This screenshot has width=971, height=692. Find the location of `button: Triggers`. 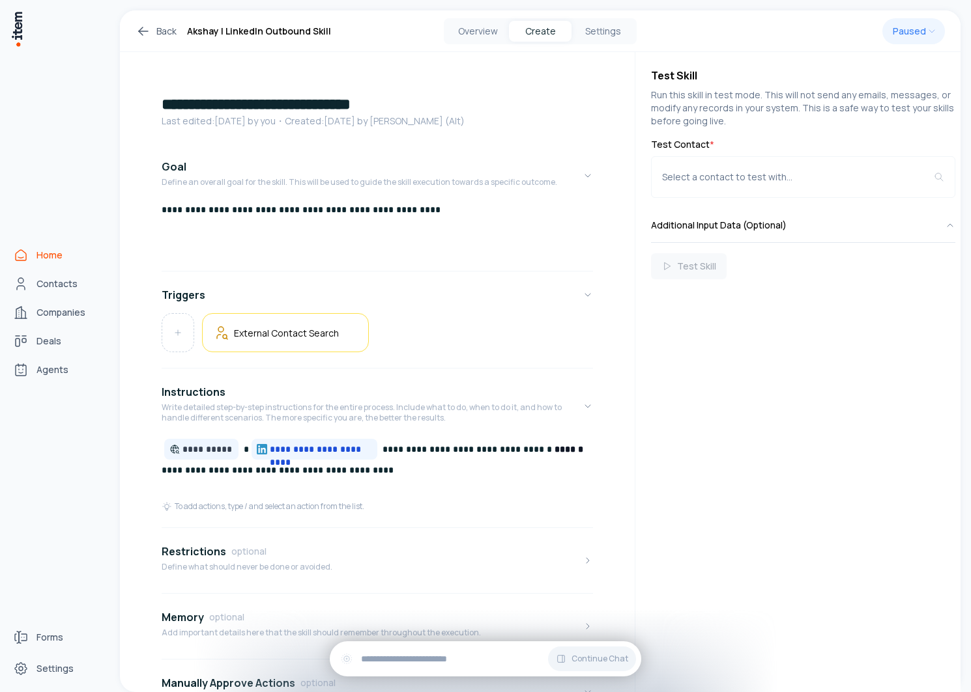

button: Triggers is located at coordinates (377, 295).